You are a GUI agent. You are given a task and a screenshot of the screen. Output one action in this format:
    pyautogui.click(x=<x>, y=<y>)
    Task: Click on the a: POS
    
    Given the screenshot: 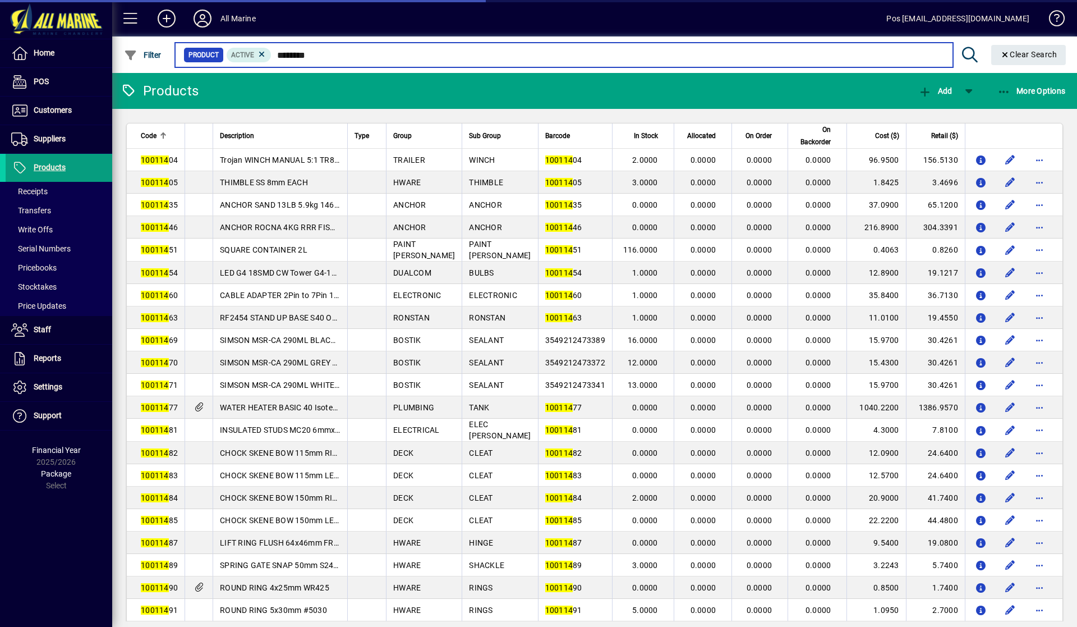 What is the action you would take?
    pyautogui.click(x=59, y=82)
    